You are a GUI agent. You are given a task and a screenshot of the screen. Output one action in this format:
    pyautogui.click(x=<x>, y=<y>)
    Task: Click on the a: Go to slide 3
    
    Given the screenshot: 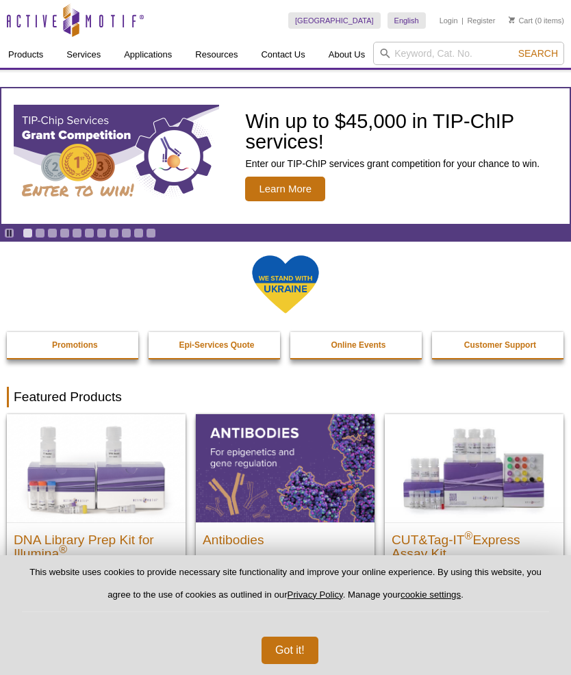 What is the action you would take?
    pyautogui.click(x=52, y=233)
    